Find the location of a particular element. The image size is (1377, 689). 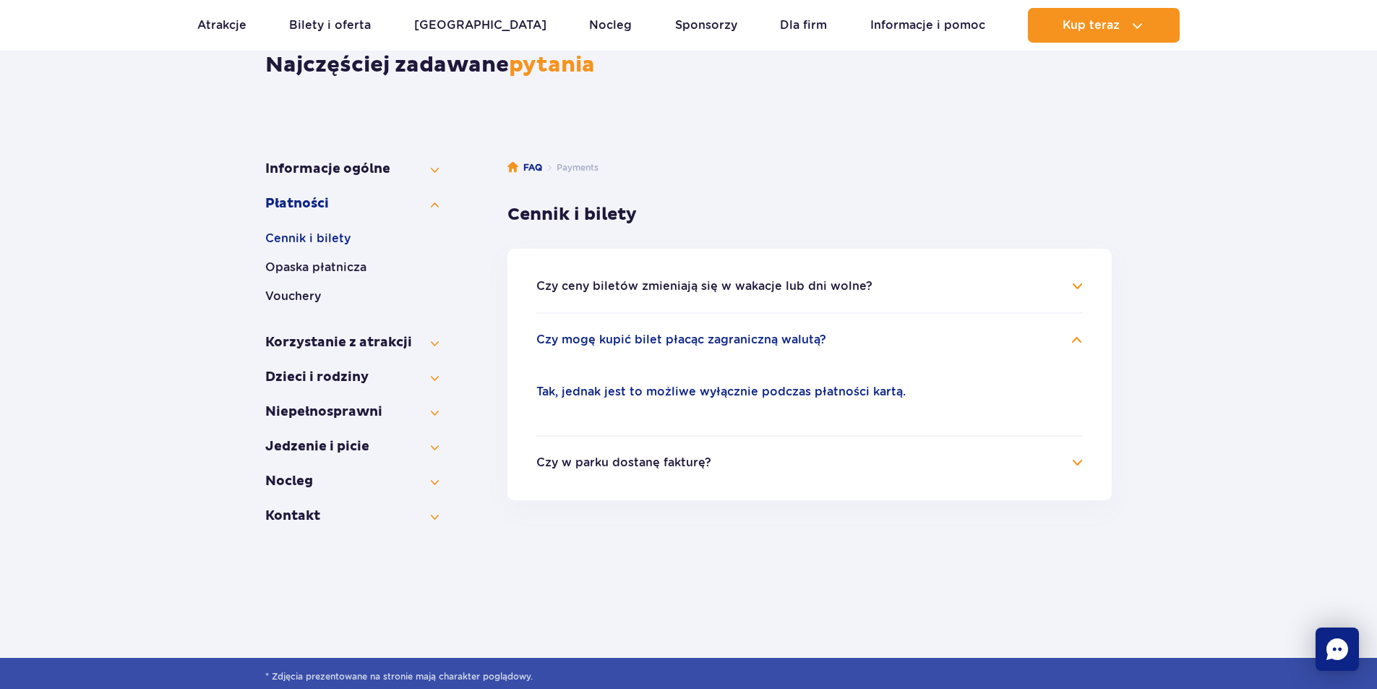

button: Dzieci i rodziny is located at coordinates (352, 377).